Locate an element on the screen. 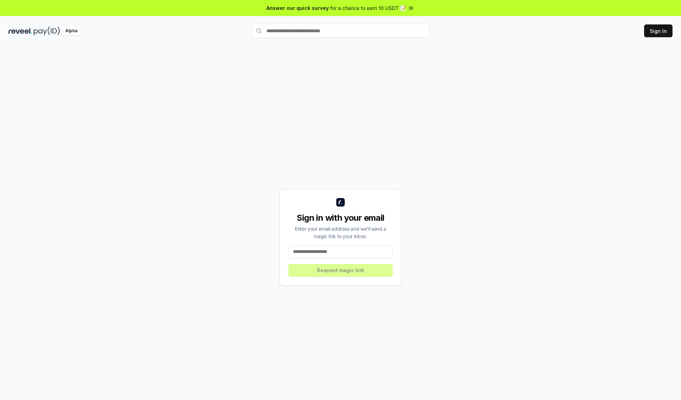 Image resolution: width=681 pixels, height=400 pixels. img: logo_small is located at coordinates (340, 202).